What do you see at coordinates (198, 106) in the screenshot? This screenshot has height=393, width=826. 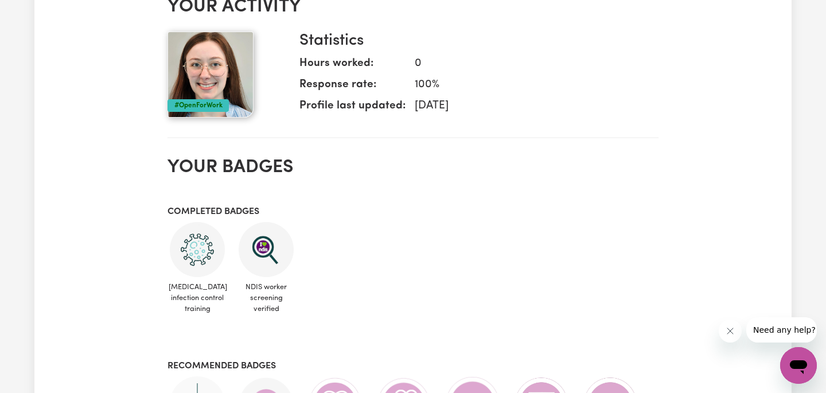 I see `div: #OpenForWork` at bounding box center [198, 106].